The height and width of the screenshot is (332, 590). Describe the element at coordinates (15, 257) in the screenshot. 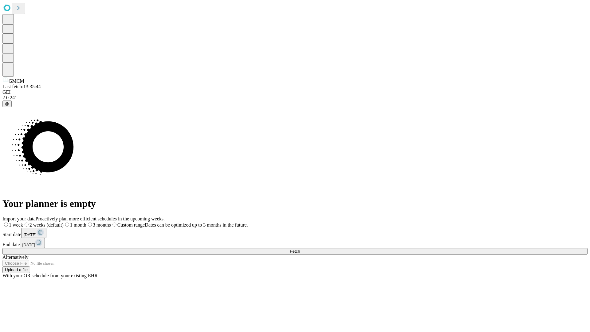

I see `span: Alternatively` at that location.